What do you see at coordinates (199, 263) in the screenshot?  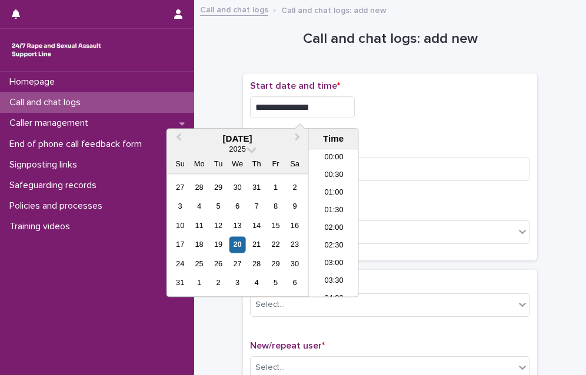 I see `div: Choose Monday, August 25th, 2025` at bounding box center [199, 263].